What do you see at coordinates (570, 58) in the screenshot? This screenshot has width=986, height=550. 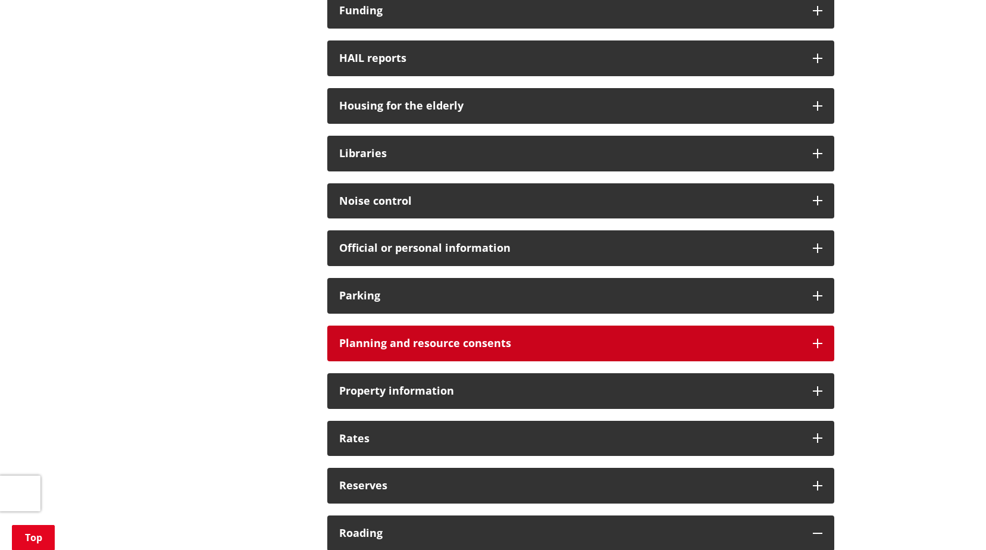 I see `h3: HAIL reports` at bounding box center [570, 58].